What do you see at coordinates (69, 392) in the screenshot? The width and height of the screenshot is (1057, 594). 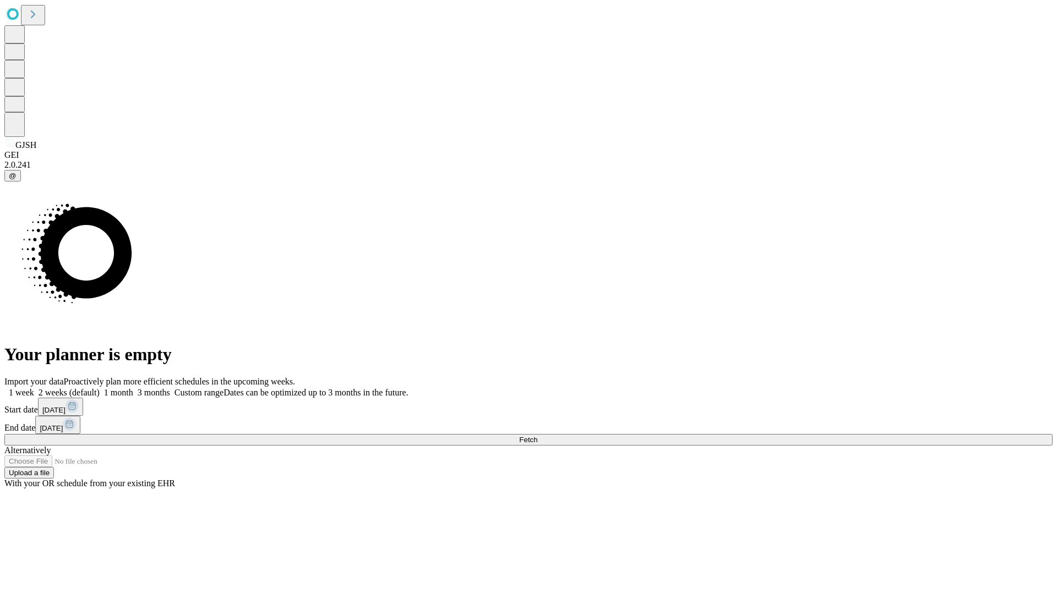 I see `span: 2 weeks (default)` at bounding box center [69, 392].